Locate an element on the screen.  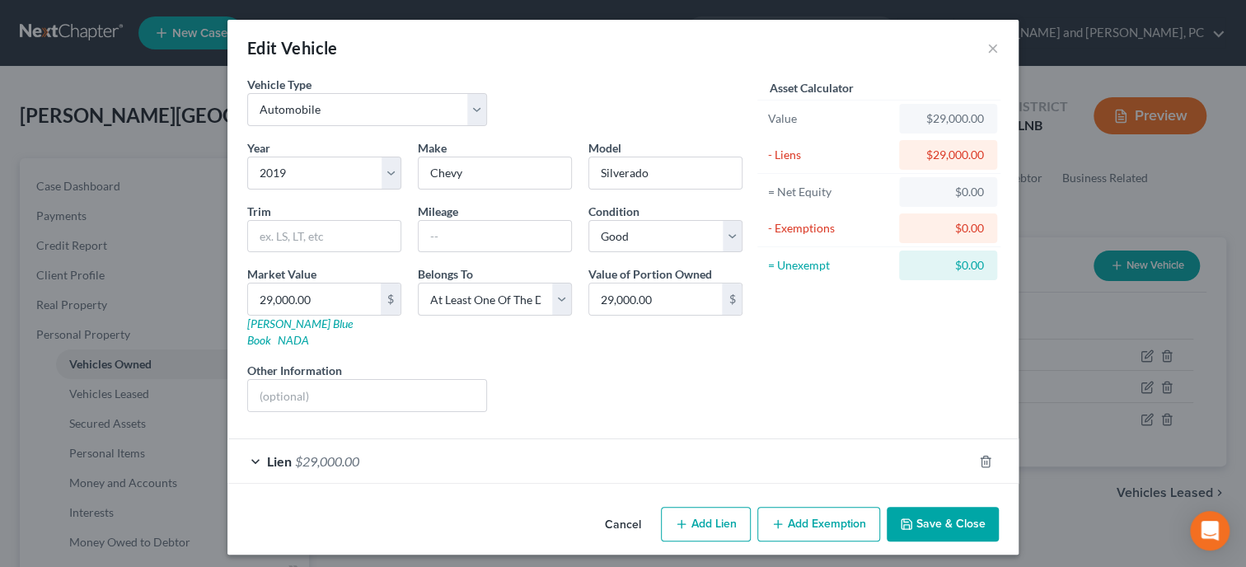
div: = Net Equity is located at coordinates (829, 192).